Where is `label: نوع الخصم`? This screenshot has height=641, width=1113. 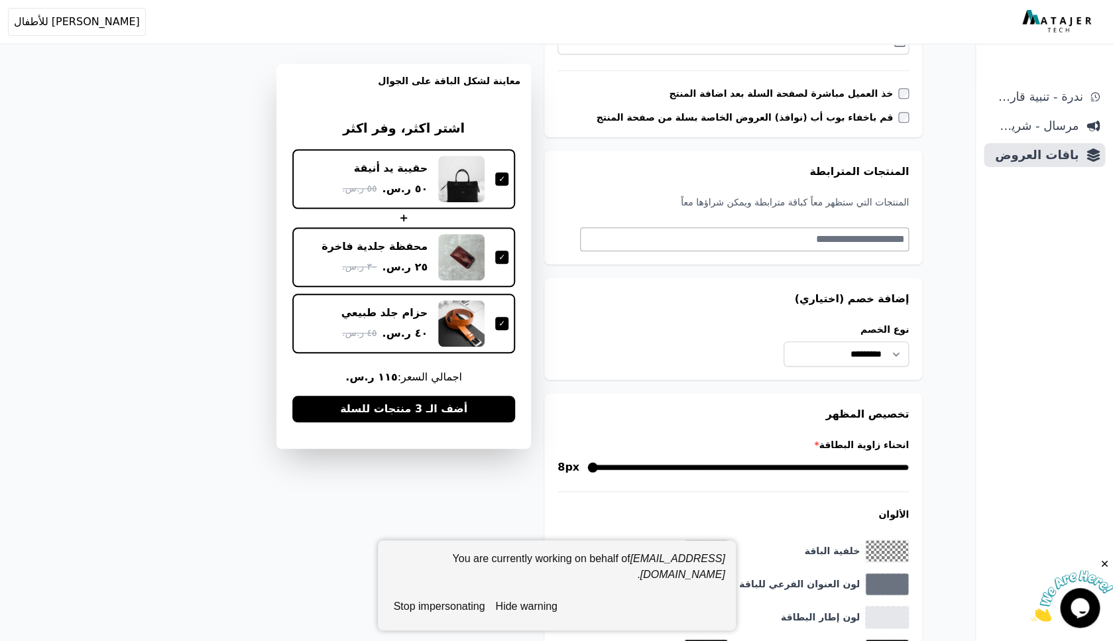
label: نوع الخصم is located at coordinates (846, 329).